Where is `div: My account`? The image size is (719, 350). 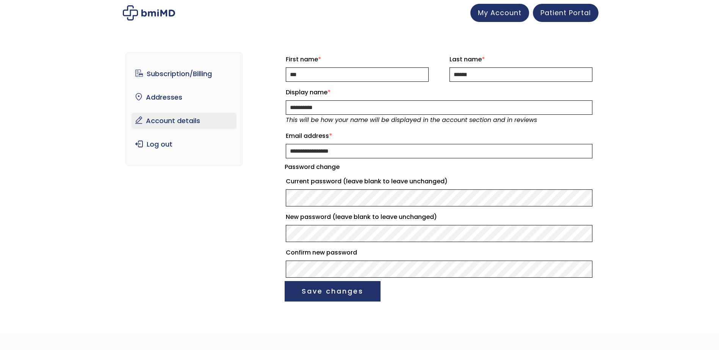 div: My account is located at coordinates (149, 13).